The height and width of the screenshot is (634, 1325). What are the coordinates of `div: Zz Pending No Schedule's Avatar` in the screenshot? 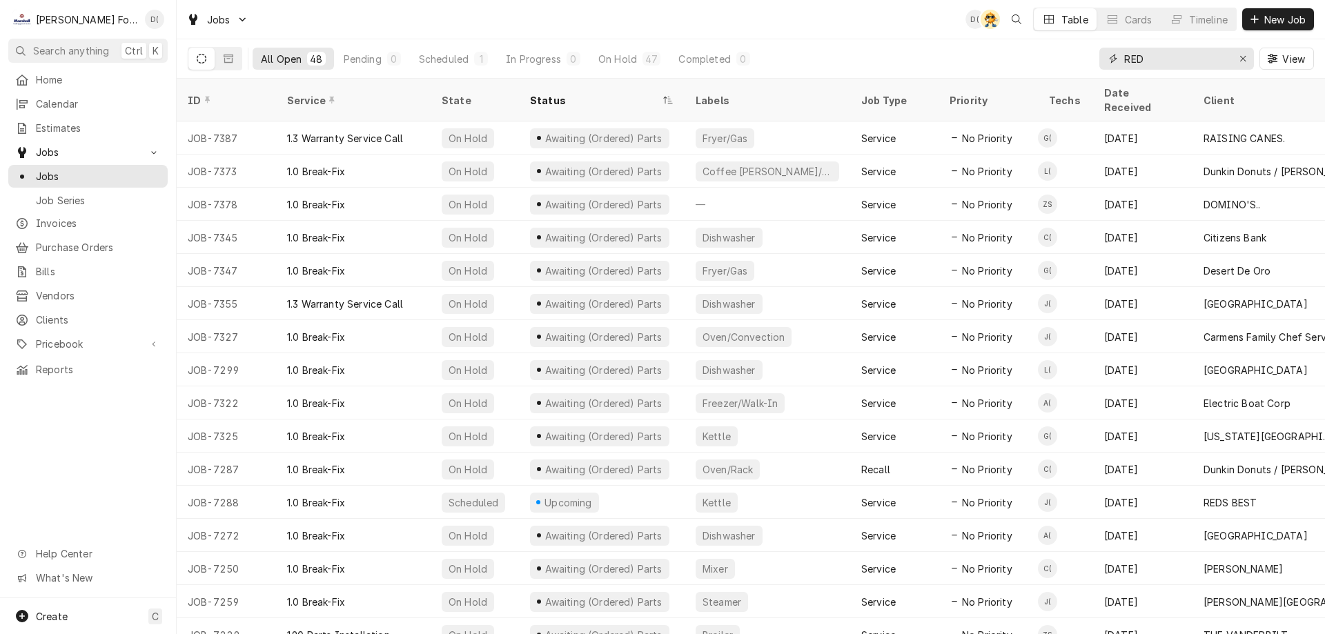 It's located at (1048, 204).